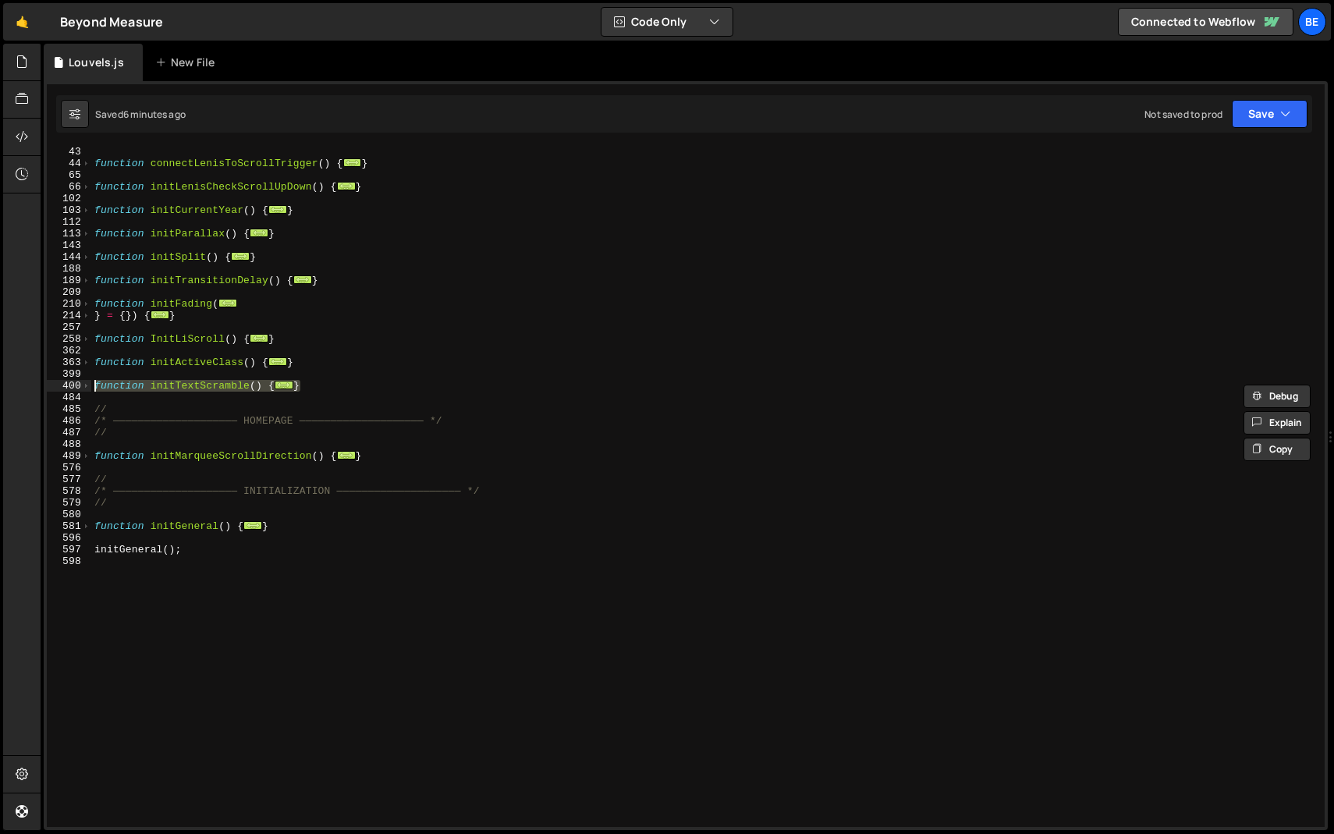 The image size is (1334, 834). I want to click on div: 580, so click(69, 514).